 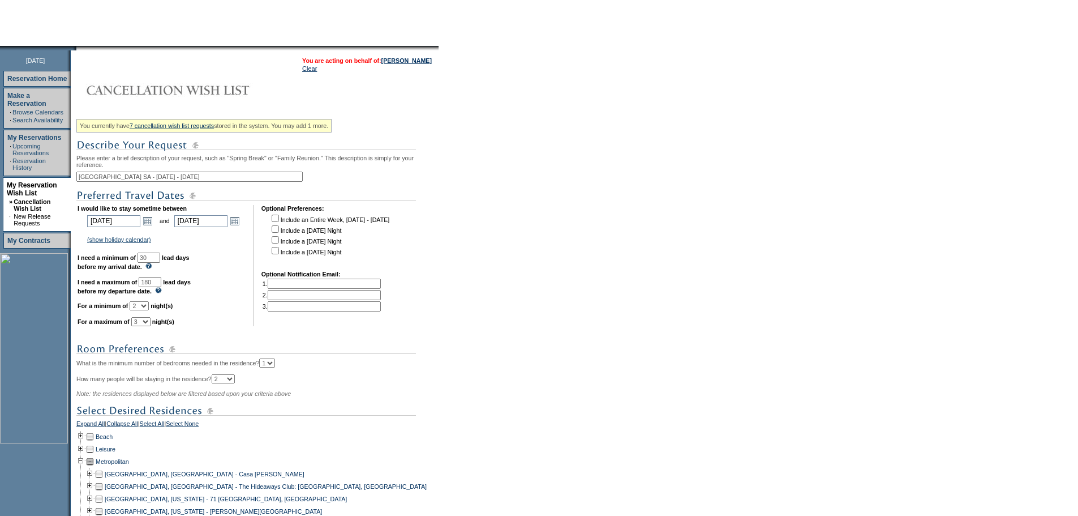 What do you see at coordinates (32, 189) in the screenshot?
I see `a: My Reservation Wish List` at bounding box center [32, 189].